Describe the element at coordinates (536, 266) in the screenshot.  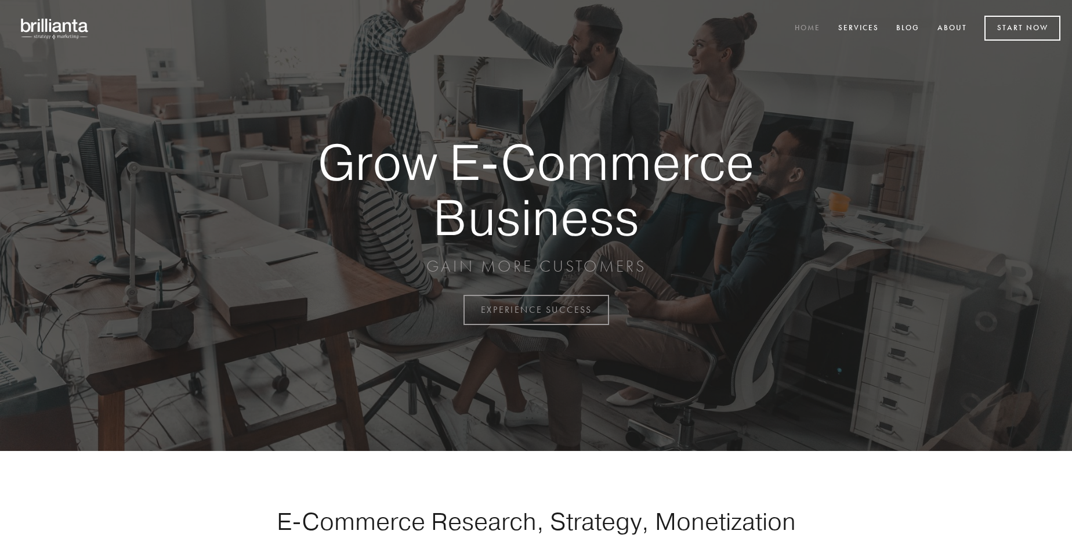
I see `p: GAIN MORE CUSTOMERS` at that location.